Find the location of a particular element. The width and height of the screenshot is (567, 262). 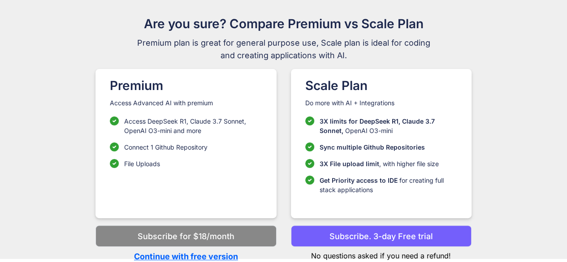

p: Access Advanced AI with premium is located at coordinates (186, 103).